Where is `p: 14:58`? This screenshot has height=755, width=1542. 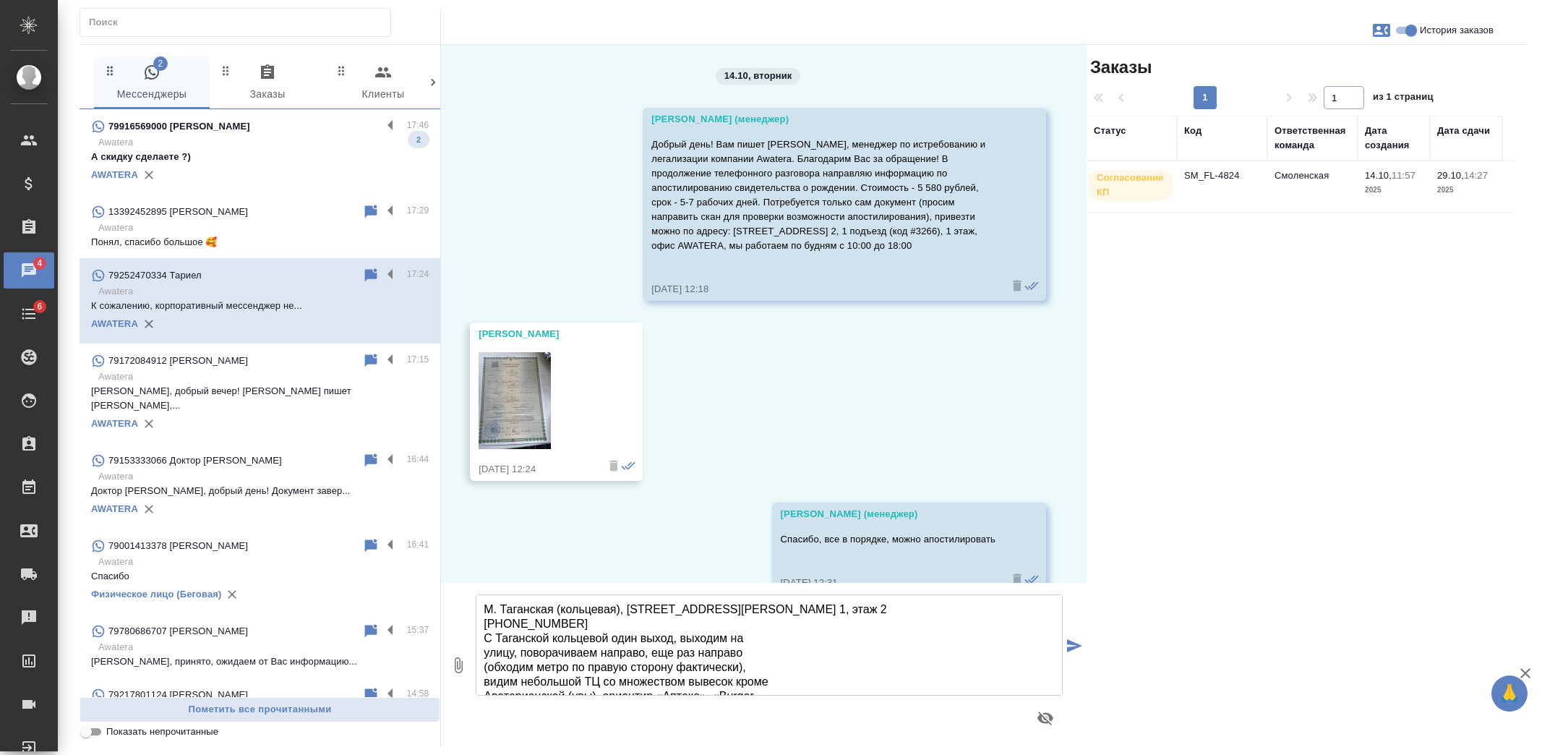 p: 14:58 is located at coordinates (418, 693).